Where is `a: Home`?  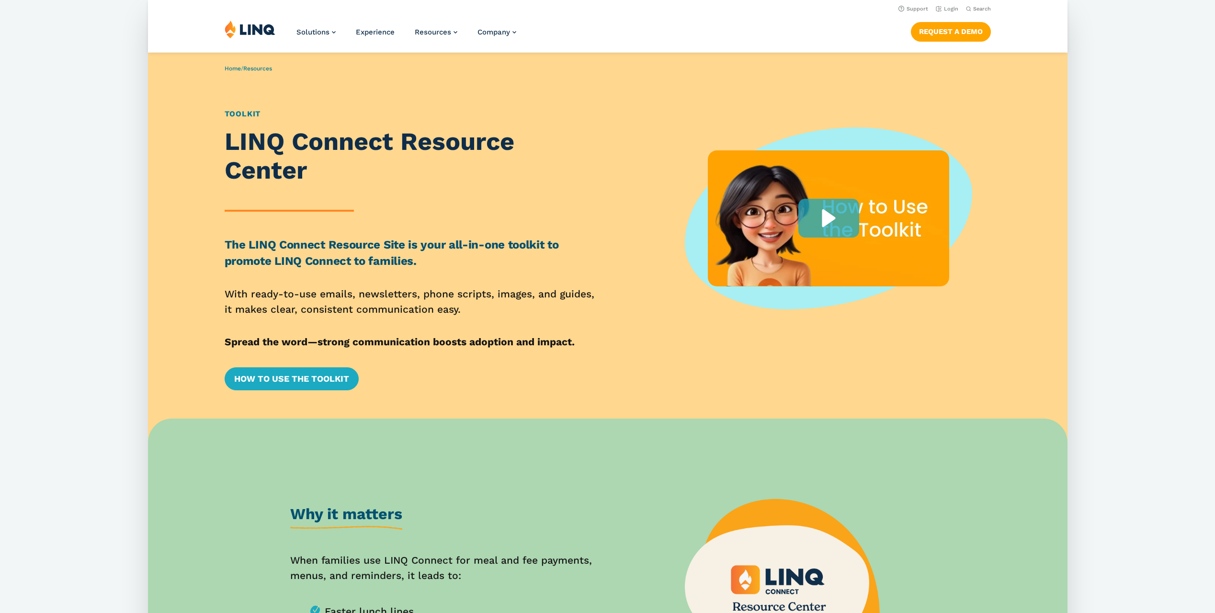
a: Home is located at coordinates (233, 68).